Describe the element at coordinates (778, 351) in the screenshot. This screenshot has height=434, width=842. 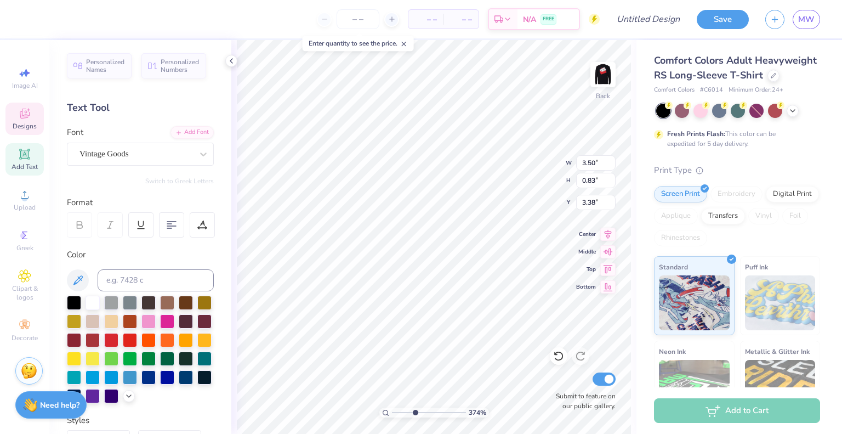
I see `span: Metallic & Glitter Ink` at that location.